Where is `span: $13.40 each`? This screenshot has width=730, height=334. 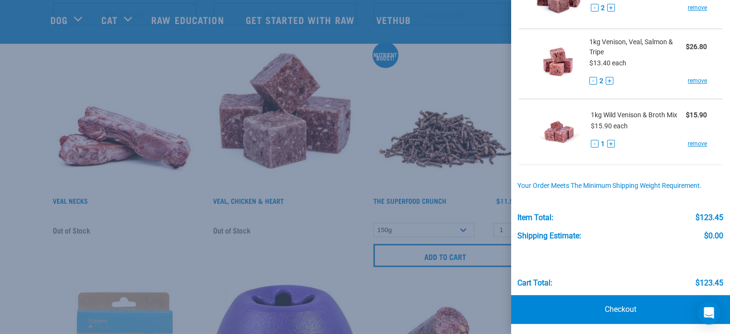 span: $13.40 each is located at coordinates (608, 63).